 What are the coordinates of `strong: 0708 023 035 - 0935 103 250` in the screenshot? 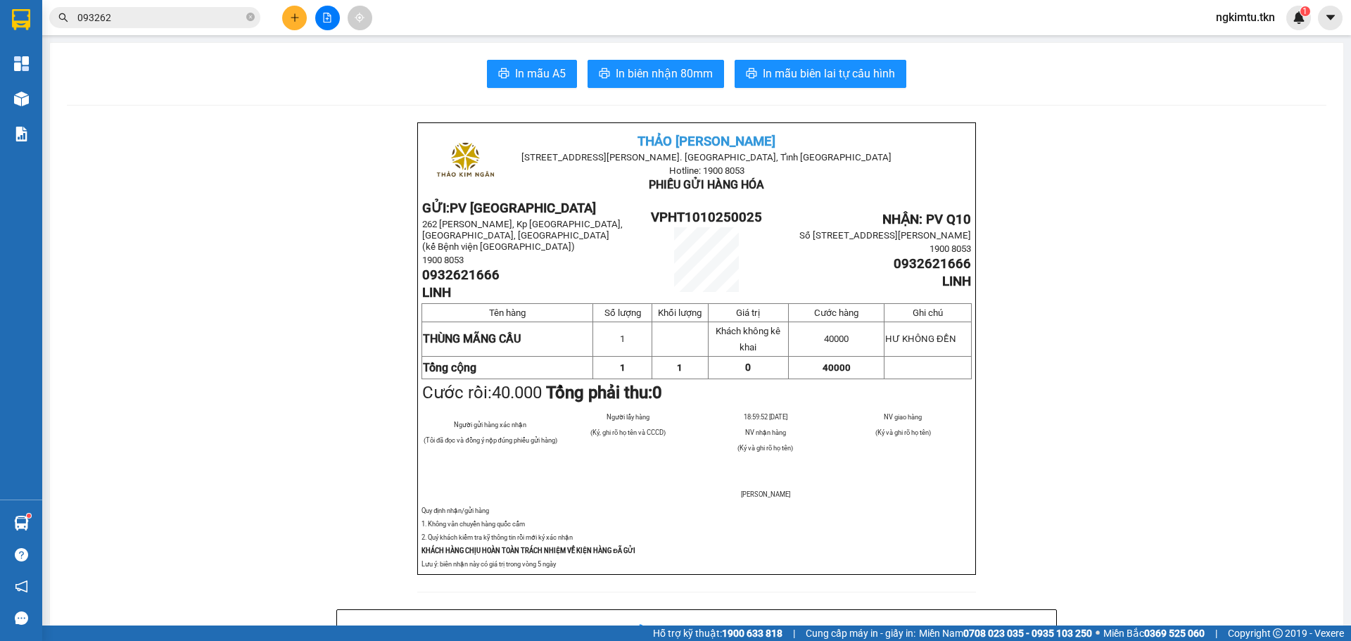 It's located at (1027, 633).